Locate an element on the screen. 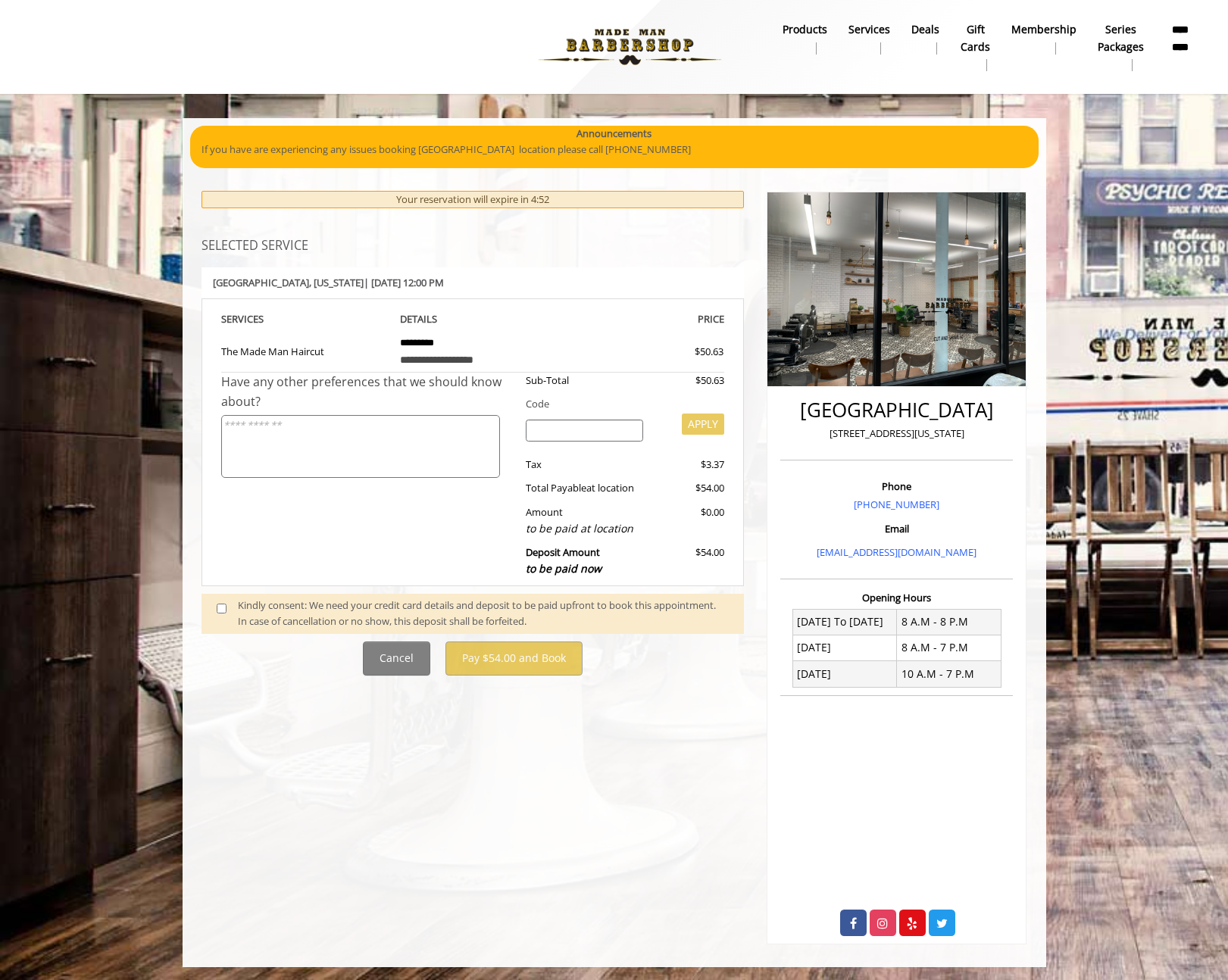  h3: Email is located at coordinates (896, 529).